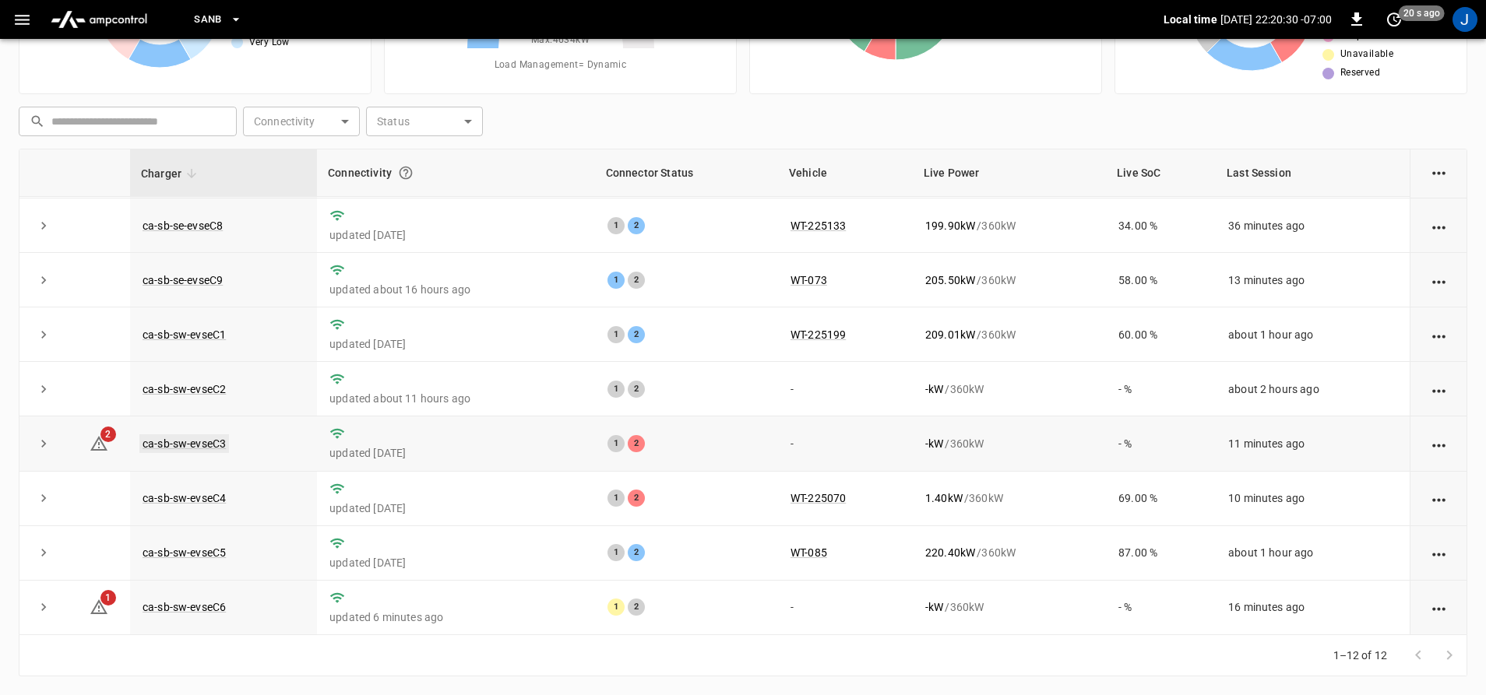 The height and width of the screenshot is (695, 1486). What do you see at coordinates (1360, 656) in the screenshot?
I see `p: 1–12 of 12` at bounding box center [1360, 656].